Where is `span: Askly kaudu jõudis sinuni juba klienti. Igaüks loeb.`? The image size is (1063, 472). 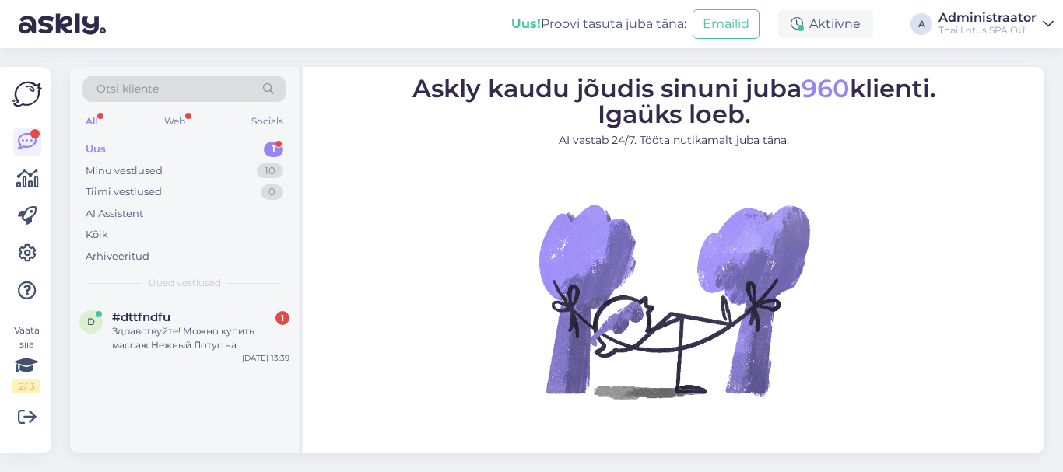
span: Askly kaudu jõudis sinuni juba klienti. Igaüks loeb. is located at coordinates (674, 101).